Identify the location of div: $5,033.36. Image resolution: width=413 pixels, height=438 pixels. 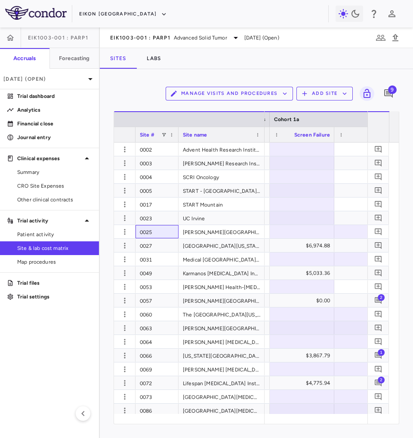
(368, 273).